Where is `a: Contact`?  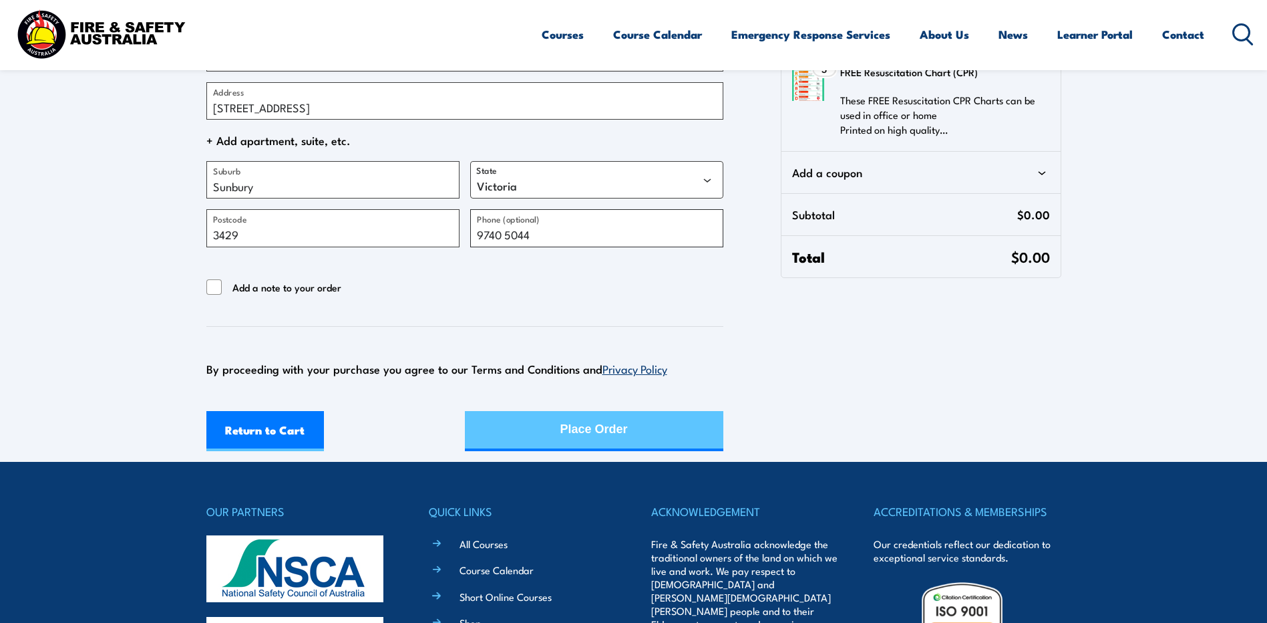
a: Contact is located at coordinates (1183, 34).